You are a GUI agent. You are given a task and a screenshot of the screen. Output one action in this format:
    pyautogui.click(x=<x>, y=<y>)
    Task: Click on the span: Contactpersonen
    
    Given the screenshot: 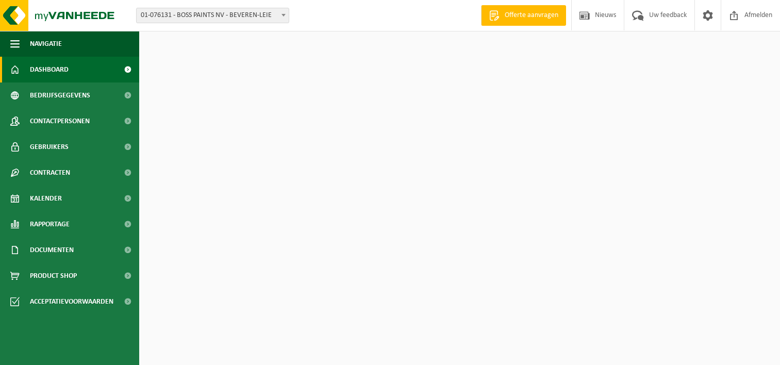 What is the action you would take?
    pyautogui.click(x=60, y=121)
    